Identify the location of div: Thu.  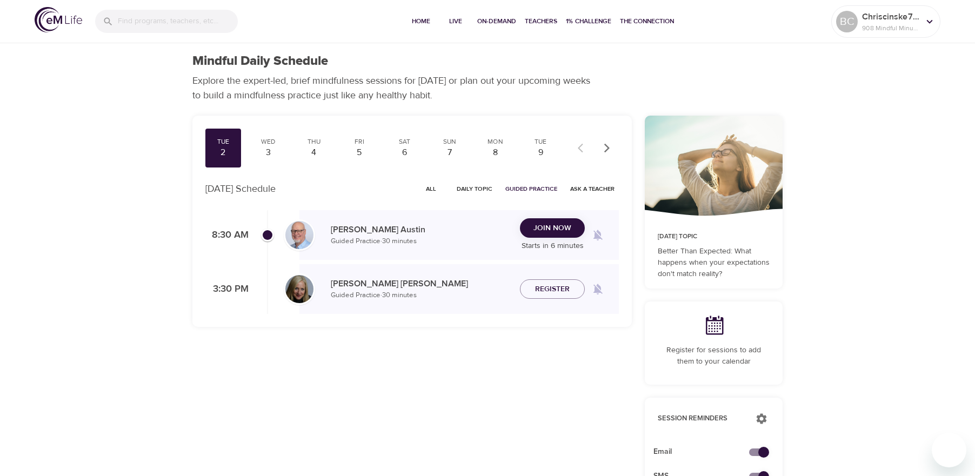
(314, 142).